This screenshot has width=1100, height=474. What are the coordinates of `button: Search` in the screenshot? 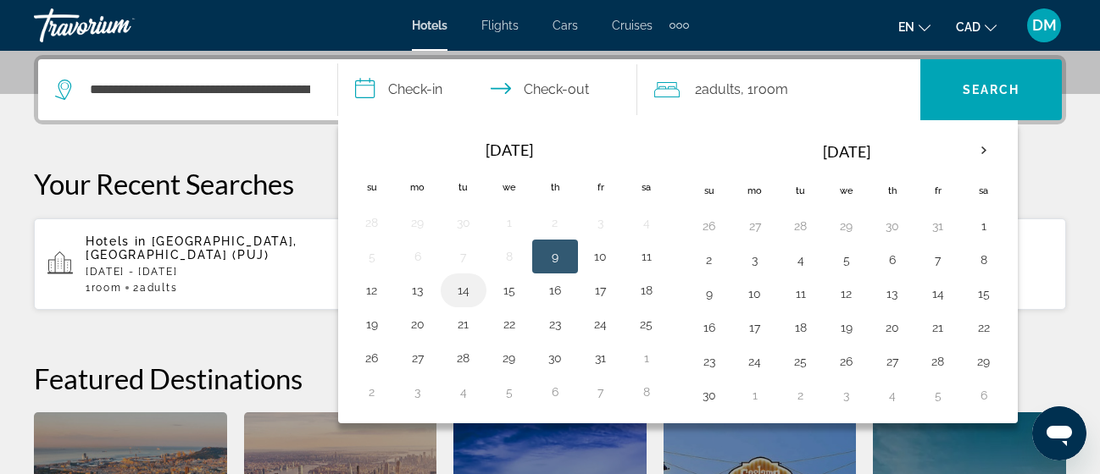 It's located at (991, 90).